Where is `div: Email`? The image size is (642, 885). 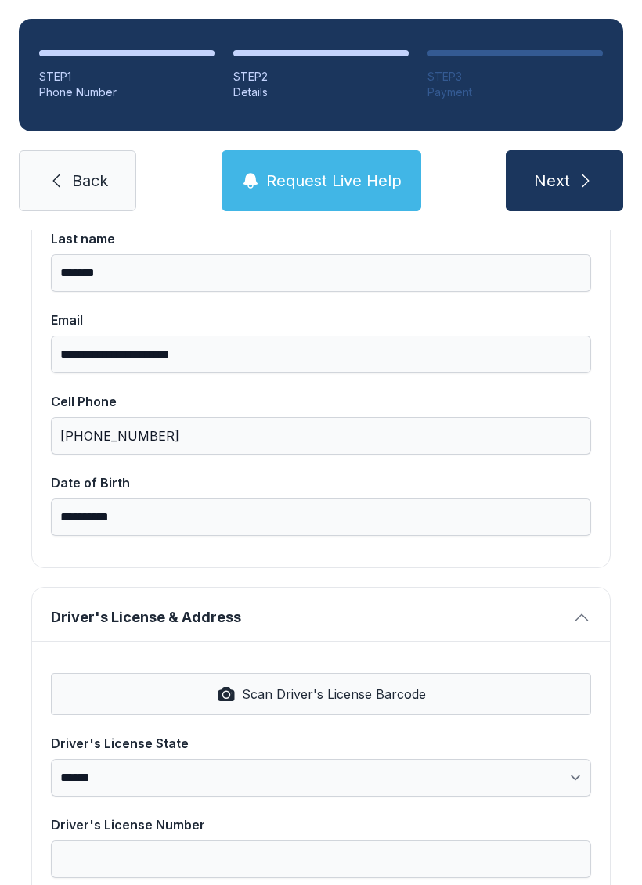
div: Email is located at coordinates (321, 320).